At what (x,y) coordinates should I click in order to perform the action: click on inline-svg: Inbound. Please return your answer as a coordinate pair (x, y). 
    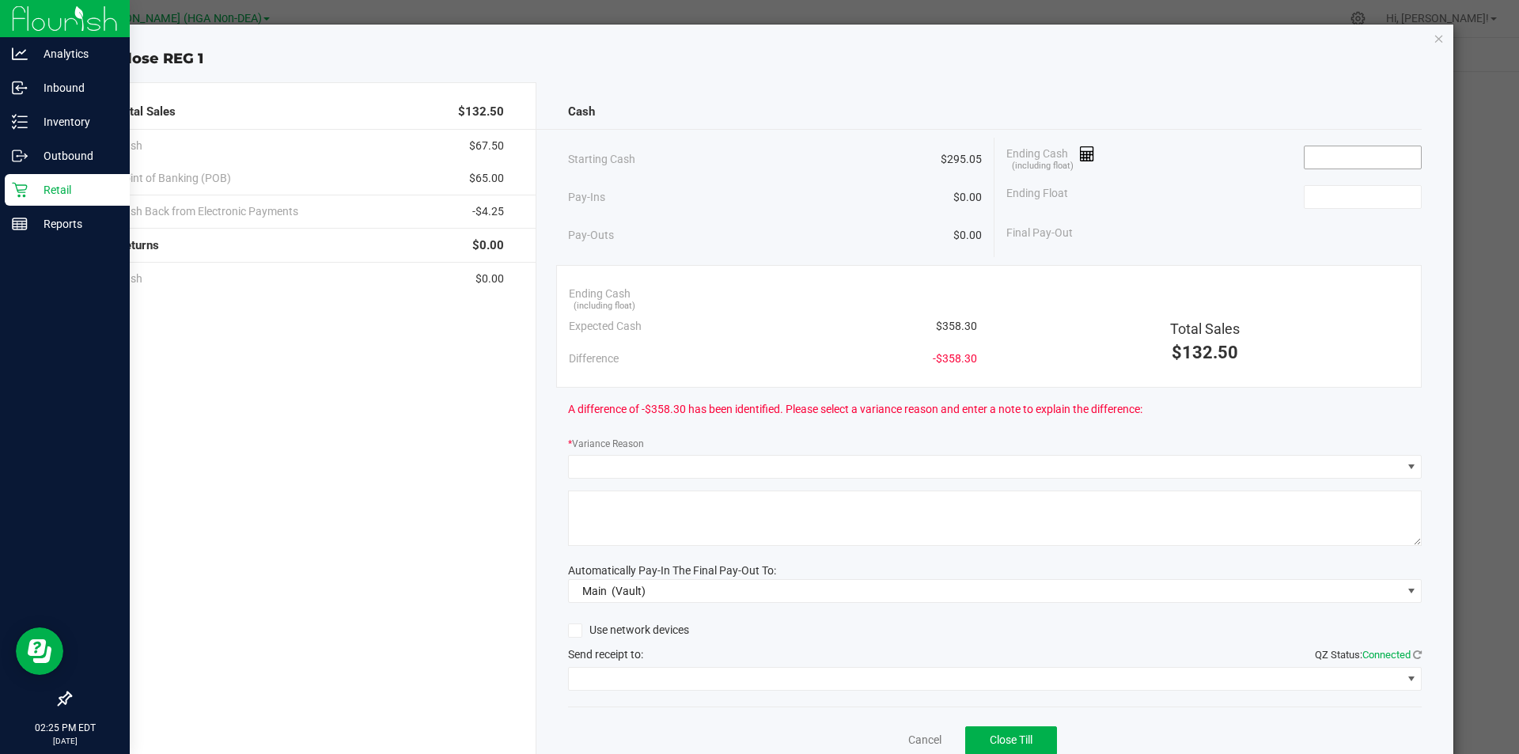
    Looking at the image, I should click on (20, 88).